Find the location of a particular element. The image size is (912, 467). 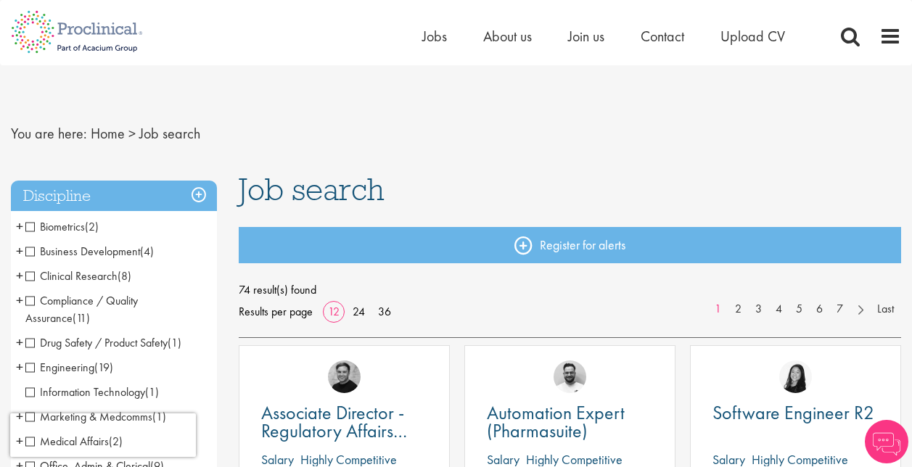

span: About us is located at coordinates (507, 36).